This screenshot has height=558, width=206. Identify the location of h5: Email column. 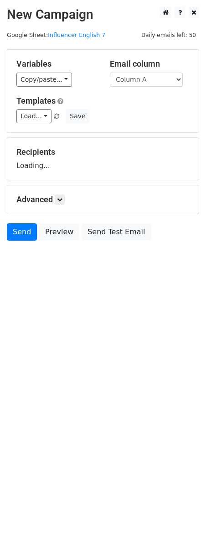
(150, 64).